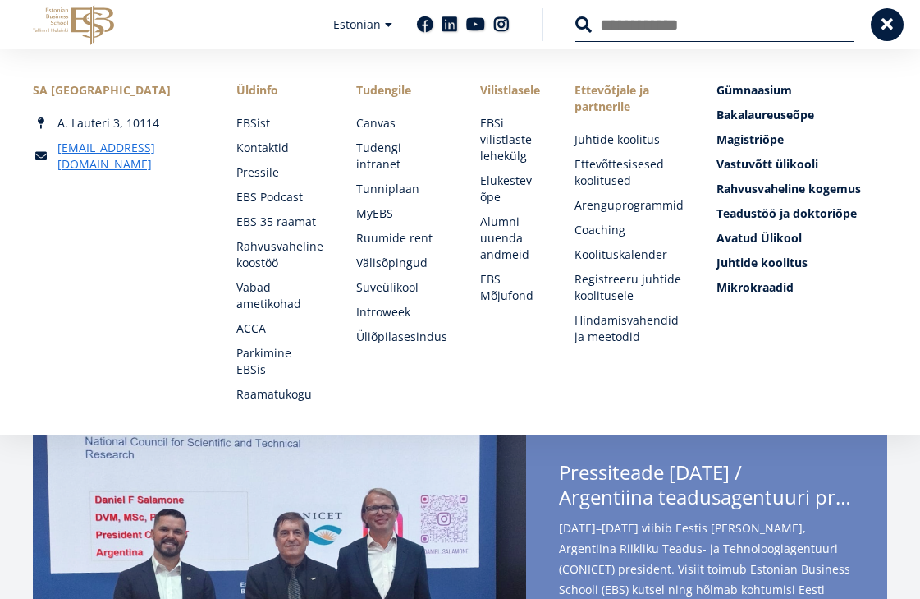 The height and width of the screenshot is (599, 920). Describe the element at coordinates (802, 115) in the screenshot. I see `a: Bakalaureuseõpe` at that location.